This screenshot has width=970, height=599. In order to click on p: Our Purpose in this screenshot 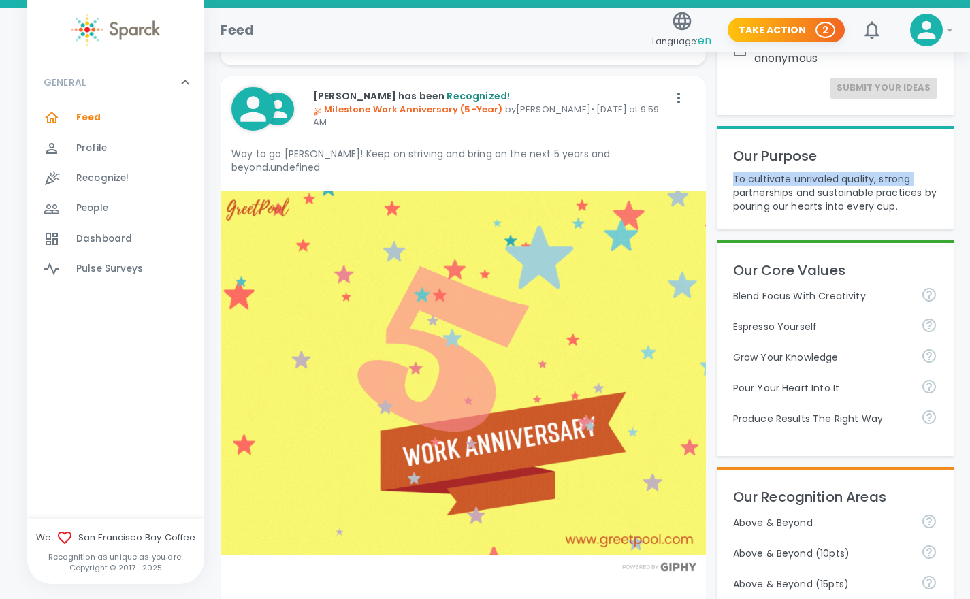, I will do `click(835, 156)`.